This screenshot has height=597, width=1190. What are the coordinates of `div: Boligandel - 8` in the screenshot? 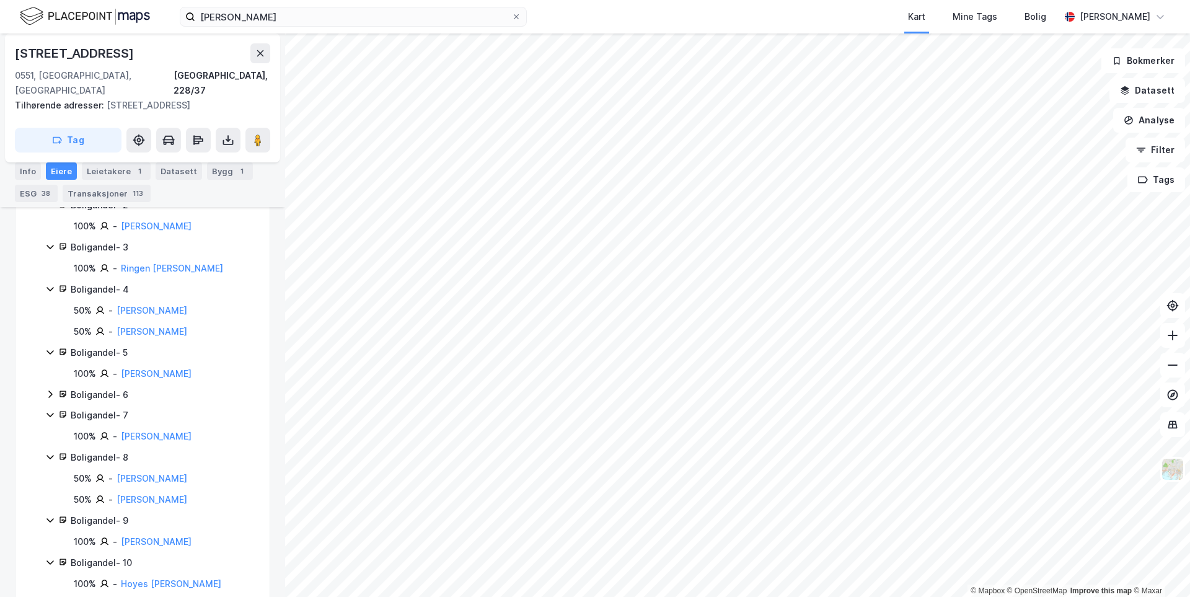 It's located at (162, 457).